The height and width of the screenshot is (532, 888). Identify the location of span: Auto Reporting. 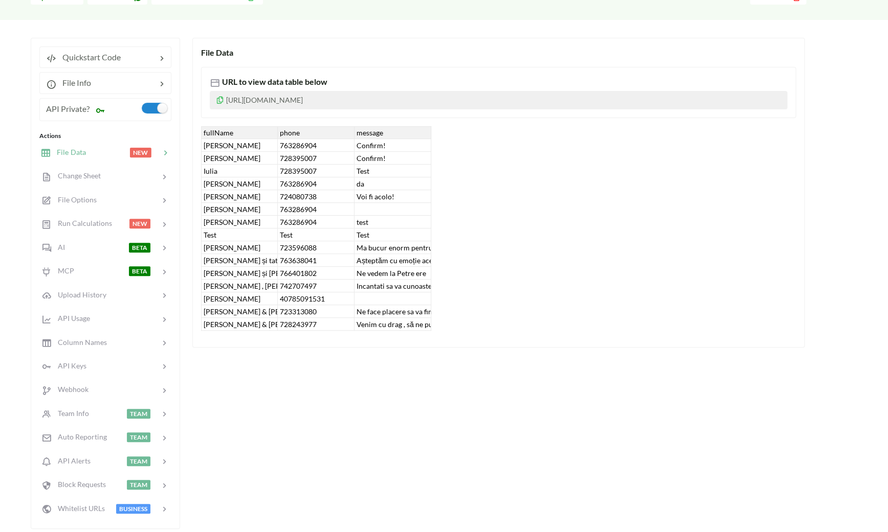
(79, 437).